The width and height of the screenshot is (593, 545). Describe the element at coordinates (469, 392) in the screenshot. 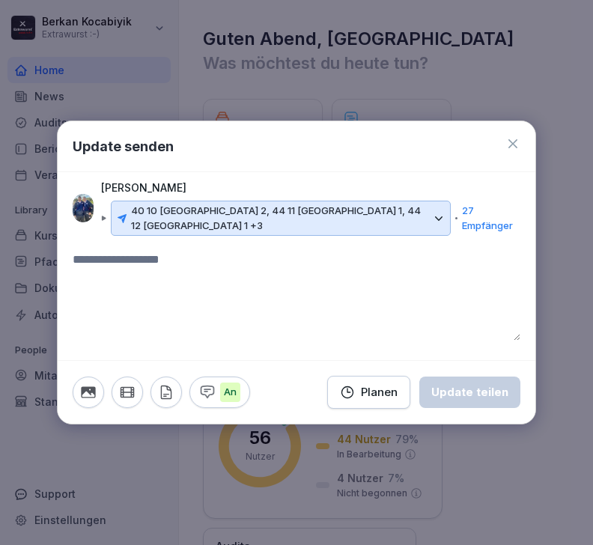

I see `div: Update teilen` at that location.